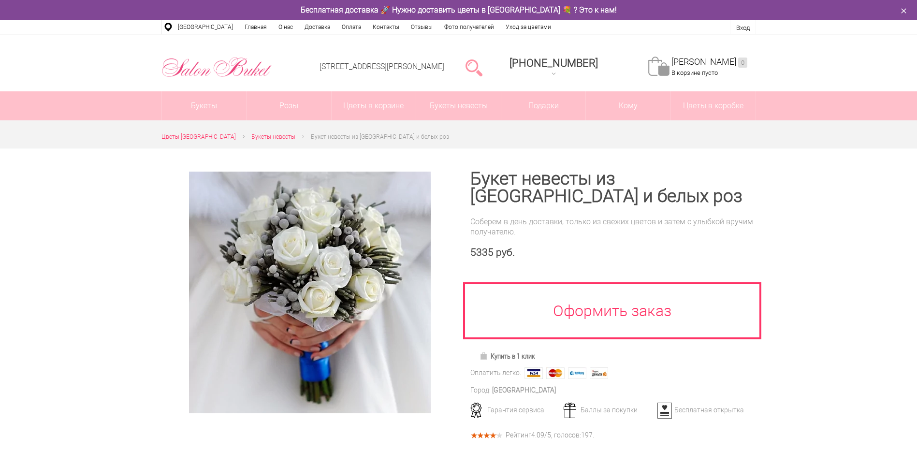  What do you see at coordinates (204, 106) in the screenshot?
I see `a: Букеты` at bounding box center [204, 106].